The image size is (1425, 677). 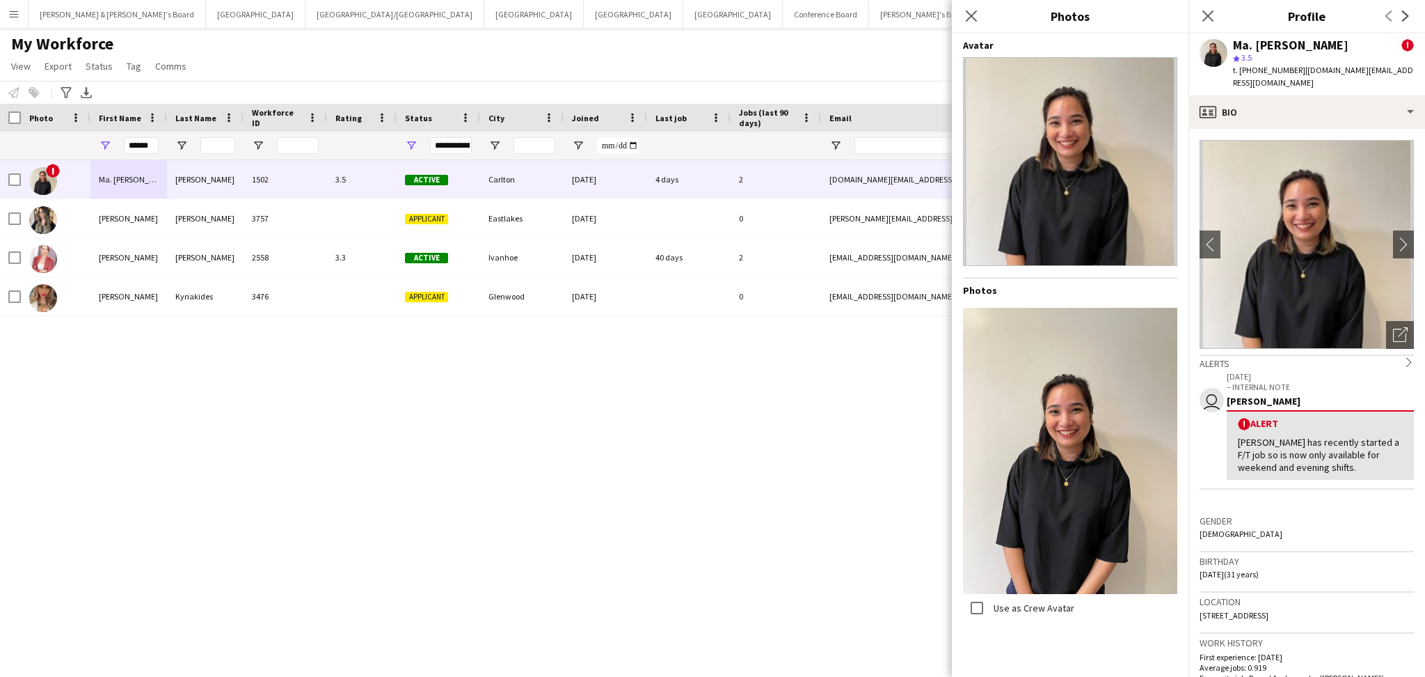 I want to click on button: Conference Board, so click(x=826, y=14).